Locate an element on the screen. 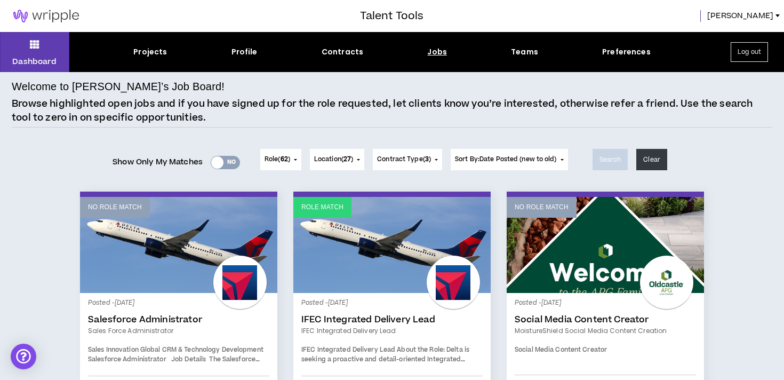 This screenshot has width=784, height=380. span: Show Only My Matches is located at coordinates (157, 162).